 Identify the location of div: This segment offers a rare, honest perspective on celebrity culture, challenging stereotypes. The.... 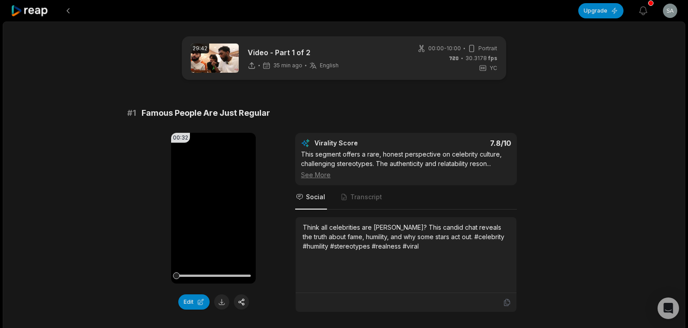
(406, 164).